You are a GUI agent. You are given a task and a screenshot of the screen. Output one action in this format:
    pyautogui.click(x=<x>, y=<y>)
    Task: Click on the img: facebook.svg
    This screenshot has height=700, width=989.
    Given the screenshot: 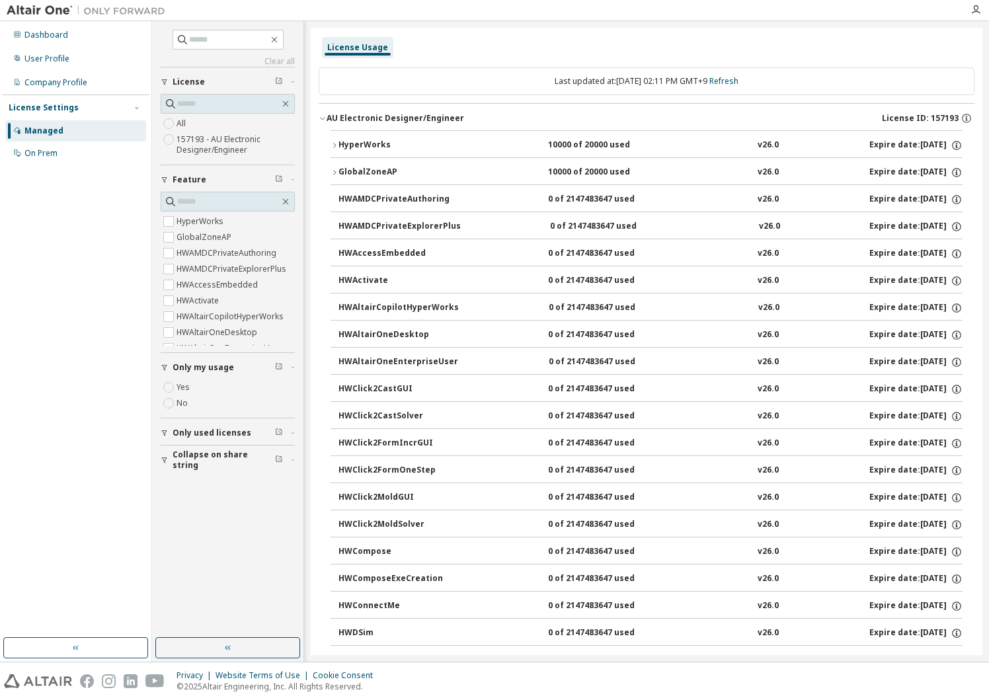 What is the action you would take?
    pyautogui.click(x=87, y=681)
    